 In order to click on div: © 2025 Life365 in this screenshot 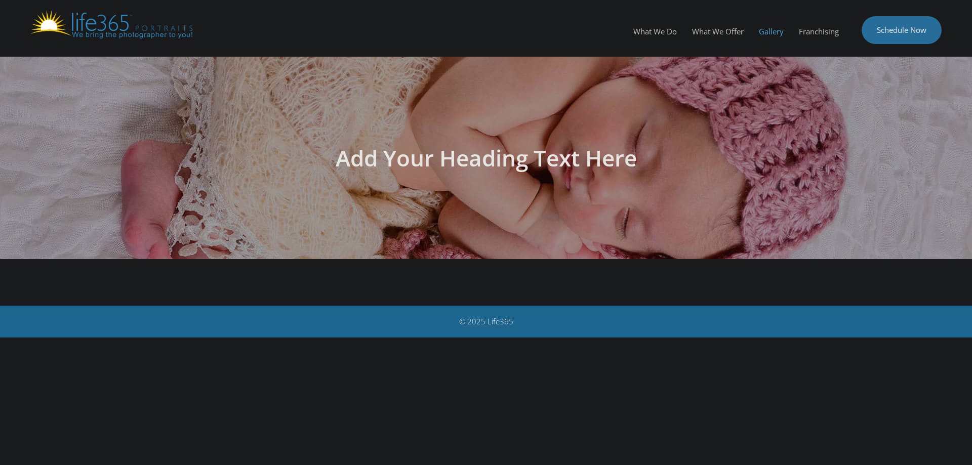, I will do `click(486, 322)`.